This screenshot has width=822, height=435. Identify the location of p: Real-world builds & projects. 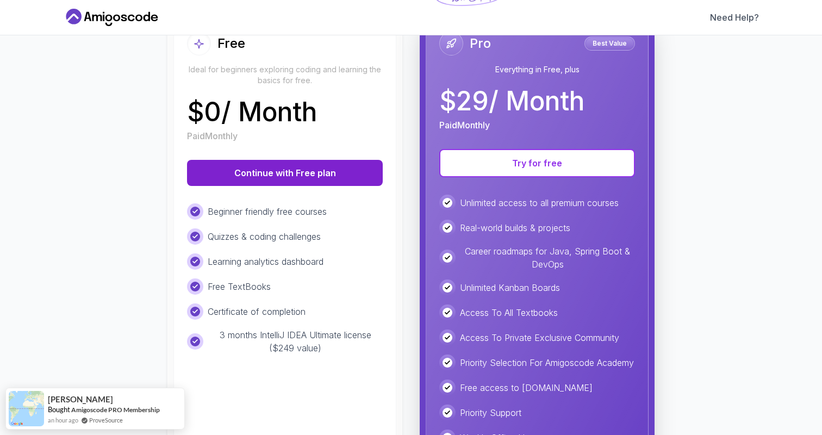
(515, 228).